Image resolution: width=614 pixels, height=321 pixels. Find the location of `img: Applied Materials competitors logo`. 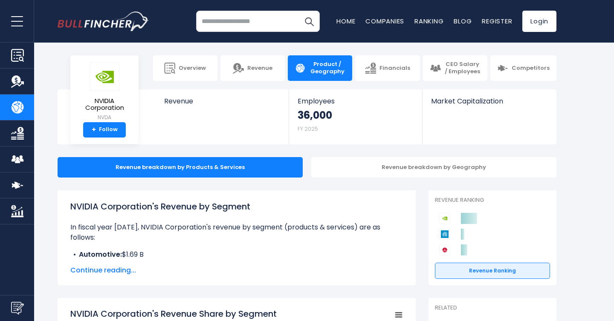

img: Applied Materials competitors logo is located at coordinates (445, 234).